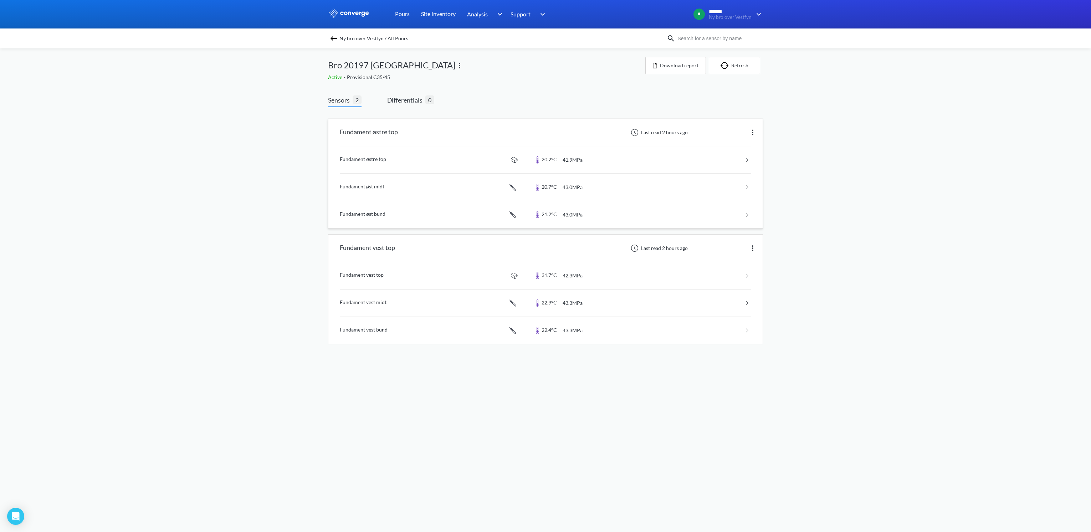 The image size is (1091, 532). I want to click on div: Provisional C35/45, so click(486, 77).